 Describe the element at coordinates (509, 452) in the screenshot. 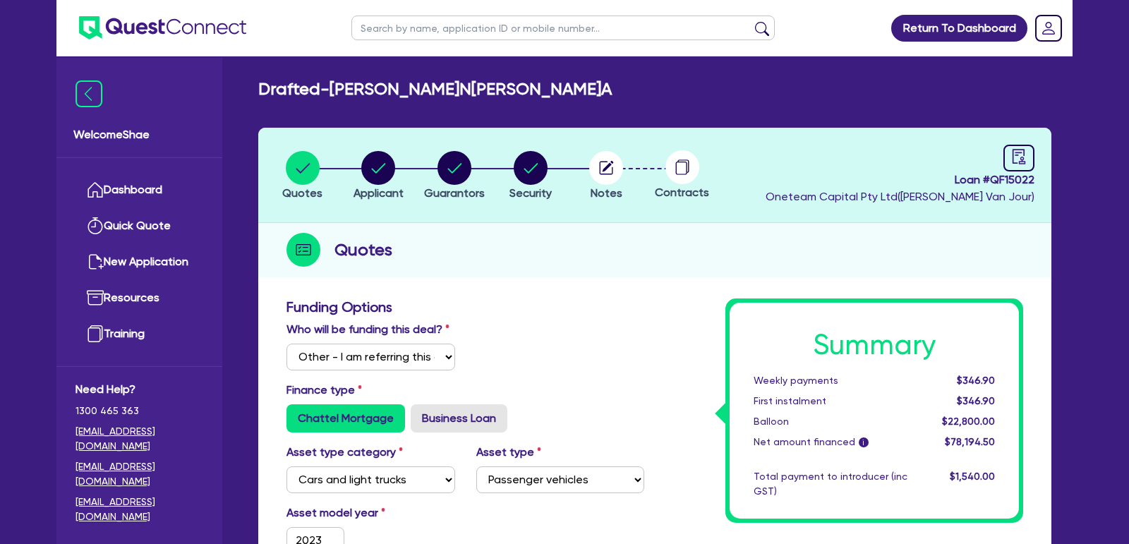

I see `label: Asset type` at that location.